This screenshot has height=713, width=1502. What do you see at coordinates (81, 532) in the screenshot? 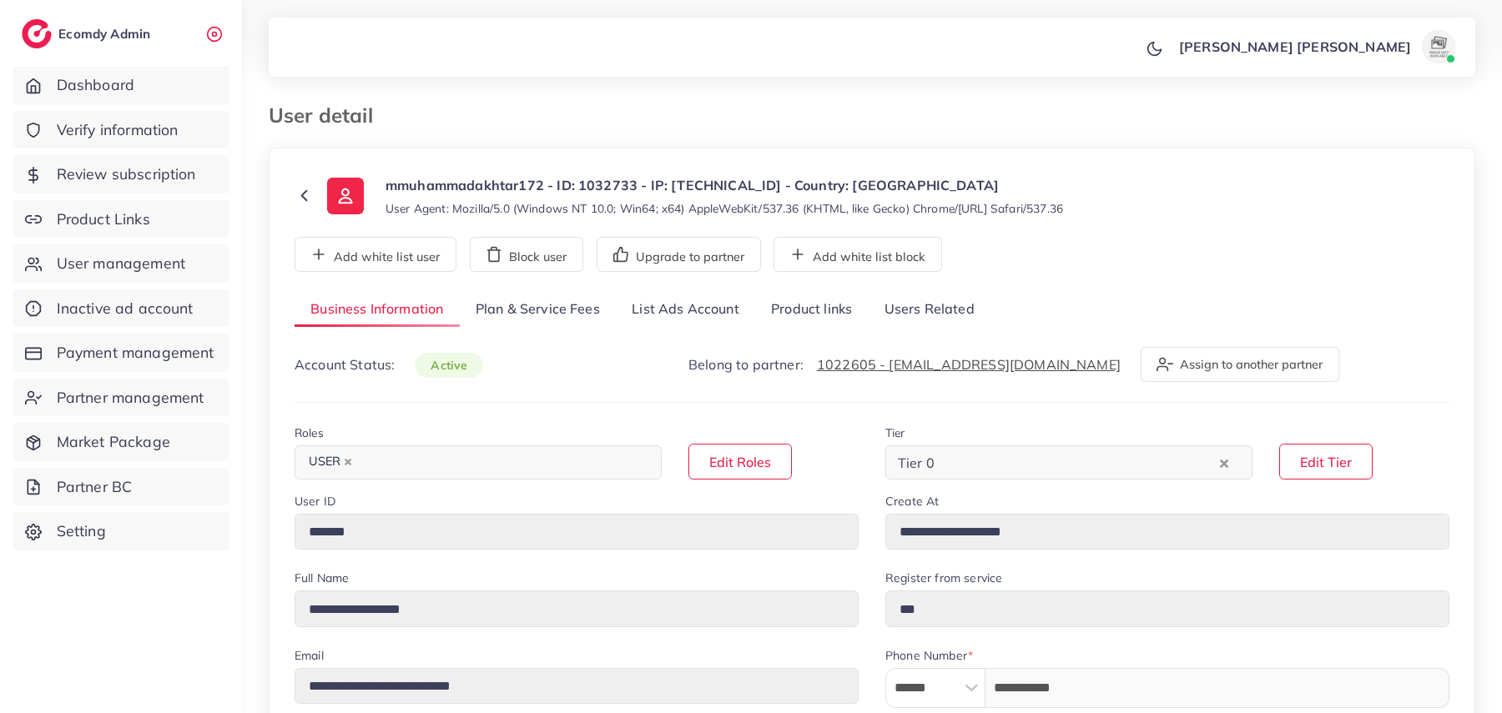
I see `span: Setting` at bounding box center [81, 532].